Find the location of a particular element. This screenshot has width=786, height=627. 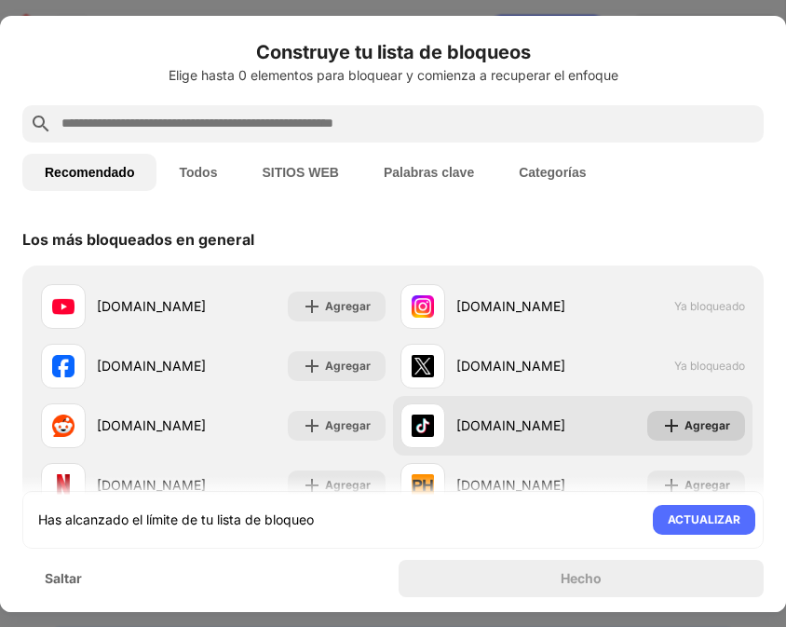

button: SITIOS WEB is located at coordinates (300, 172).